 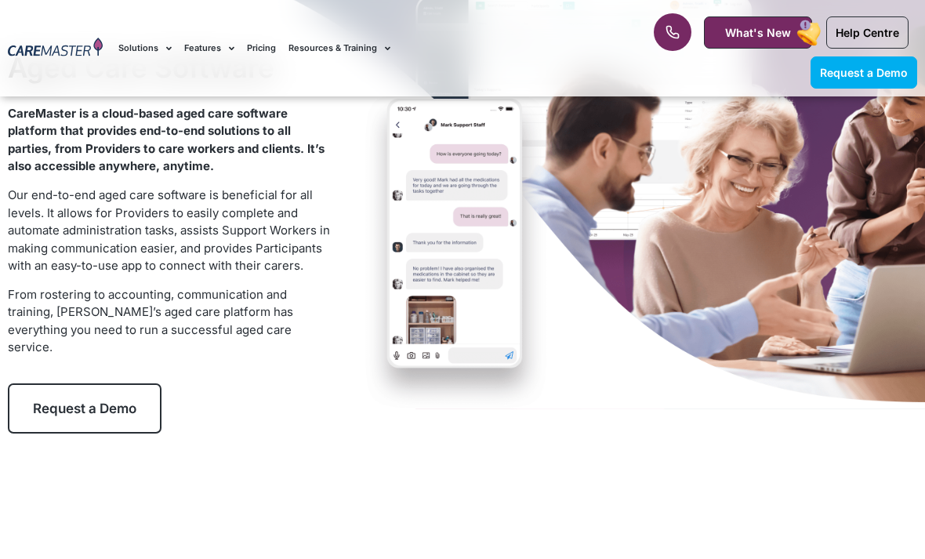 What do you see at coordinates (145, 48) in the screenshot?
I see `a: Solutions` at bounding box center [145, 48].